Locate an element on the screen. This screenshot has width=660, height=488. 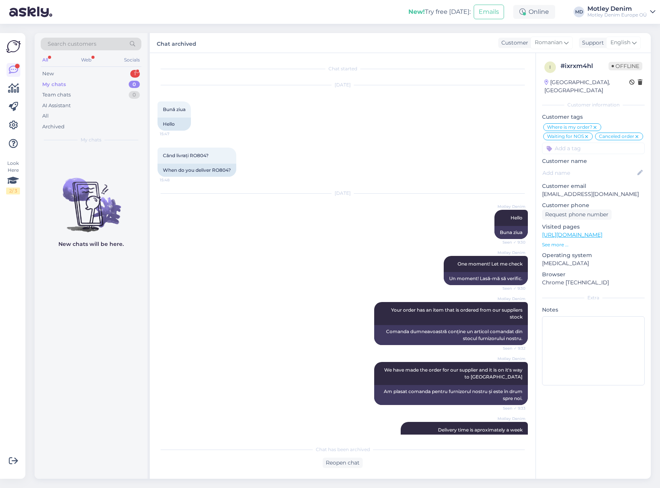
div: Buna ziua is located at coordinates (511, 233).